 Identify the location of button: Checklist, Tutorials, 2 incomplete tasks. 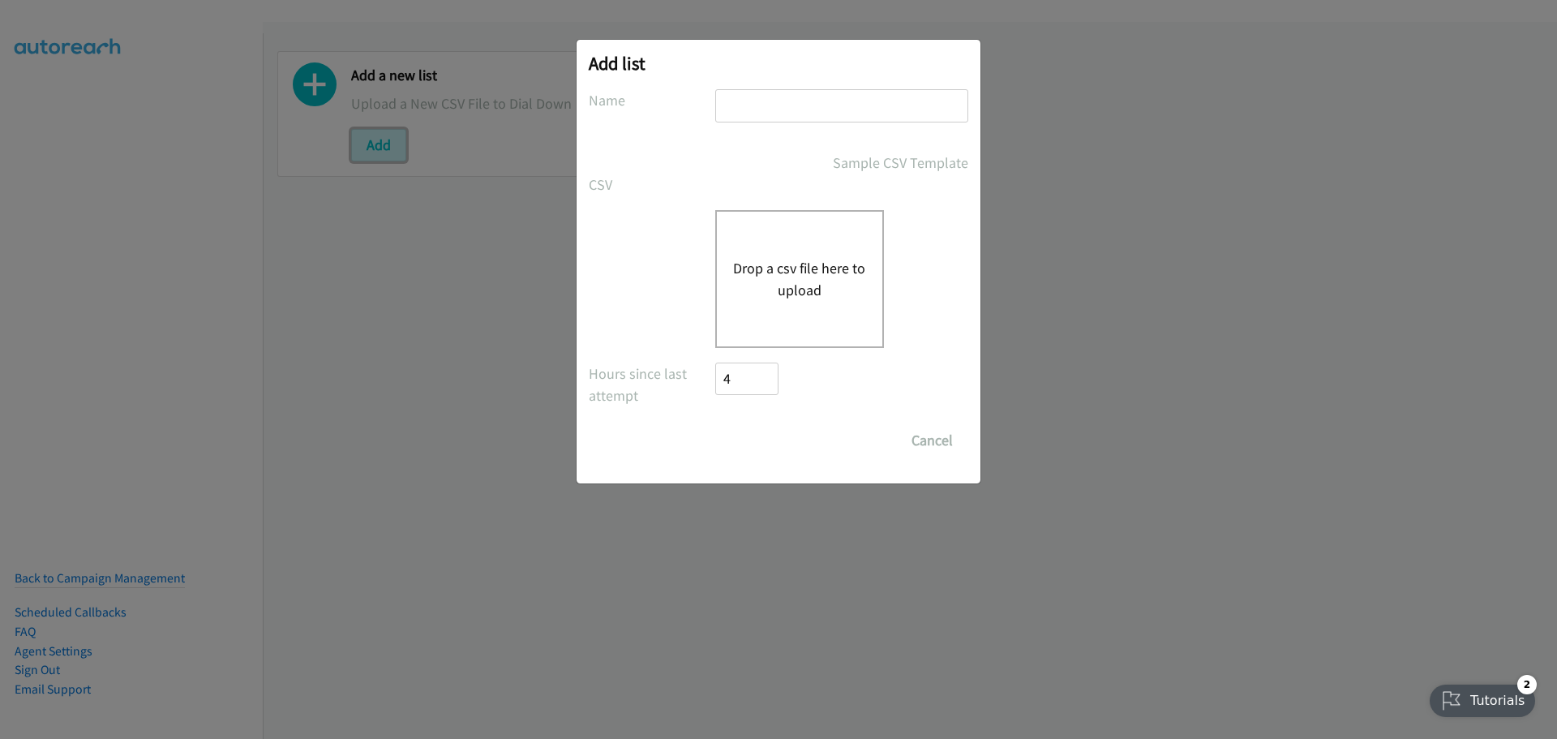
(62, 32).